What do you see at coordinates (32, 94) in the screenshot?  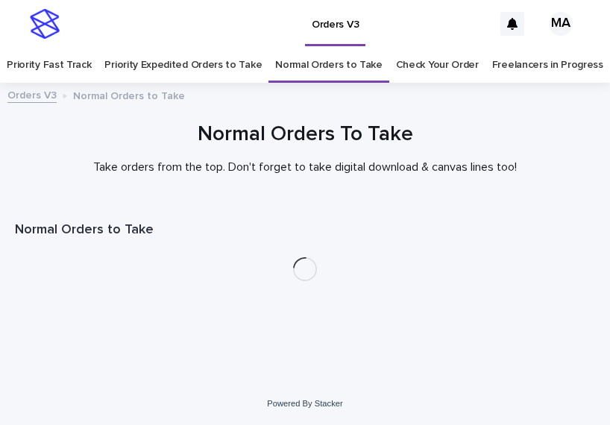 I see `a: Orders V3` at bounding box center [32, 94].